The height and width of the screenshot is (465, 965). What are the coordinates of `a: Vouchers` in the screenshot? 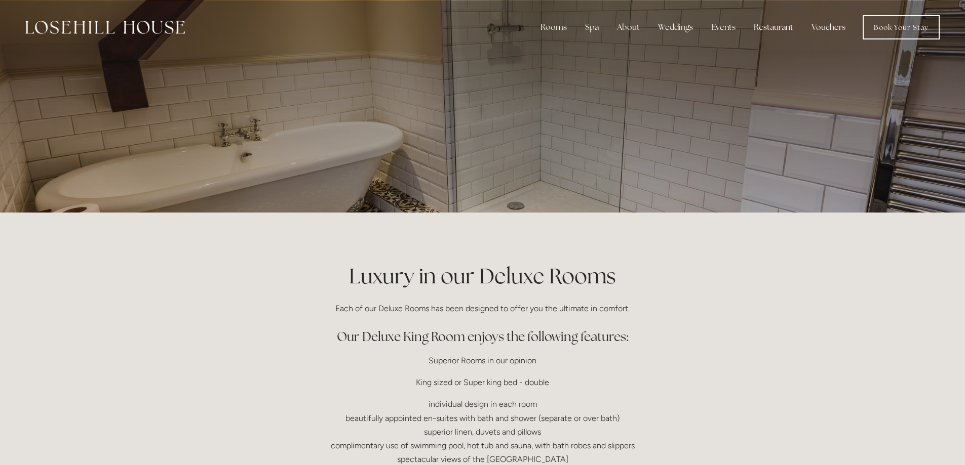 It's located at (828, 27).